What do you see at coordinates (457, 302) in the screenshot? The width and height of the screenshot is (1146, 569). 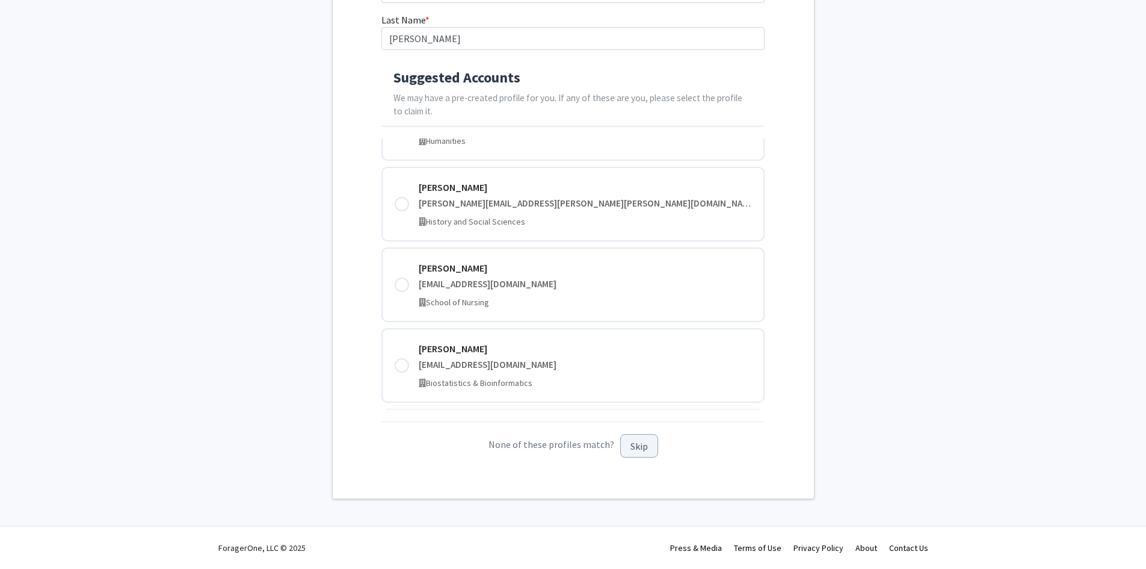 I see `span: School of Nursing` at bounding box center [457, 302].